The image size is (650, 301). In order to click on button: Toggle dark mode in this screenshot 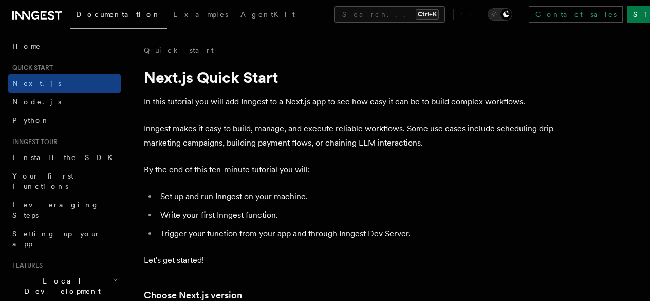, I will do `click(500, 14)`.